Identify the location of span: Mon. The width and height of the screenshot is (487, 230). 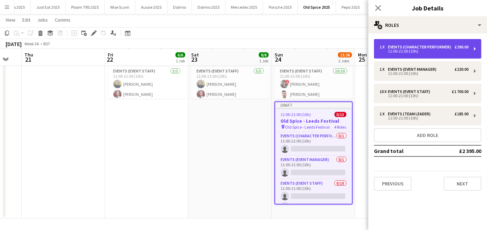
(362, 55).